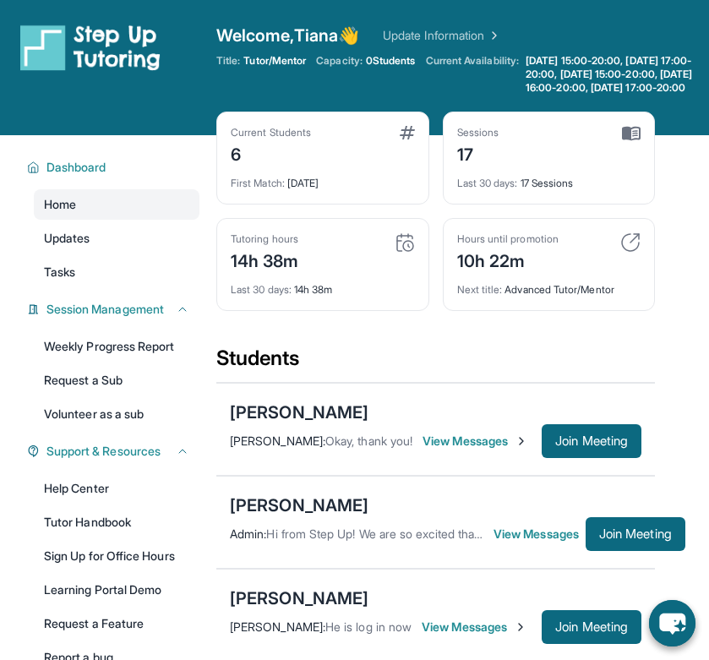 Image resolution: width=709 pixels, height=660 pixels. What do you see at coordinates (508, 260) in the screenshot?
I see `div: 10h 22m` at bounding box center [508, 260].